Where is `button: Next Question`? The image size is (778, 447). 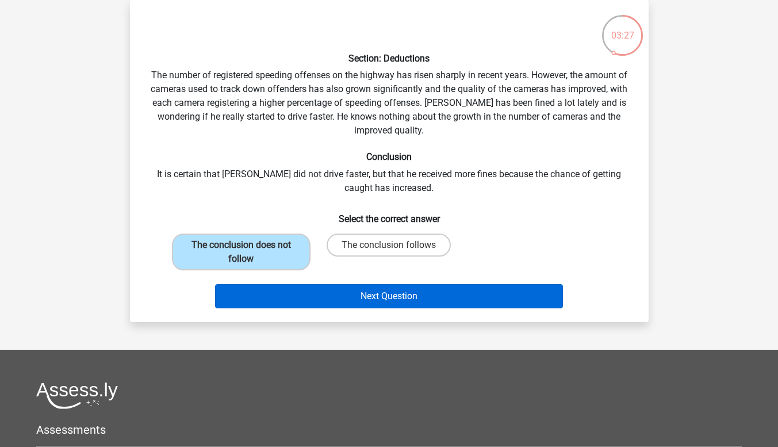 button: Next Question is located at coordinates (389, 296).